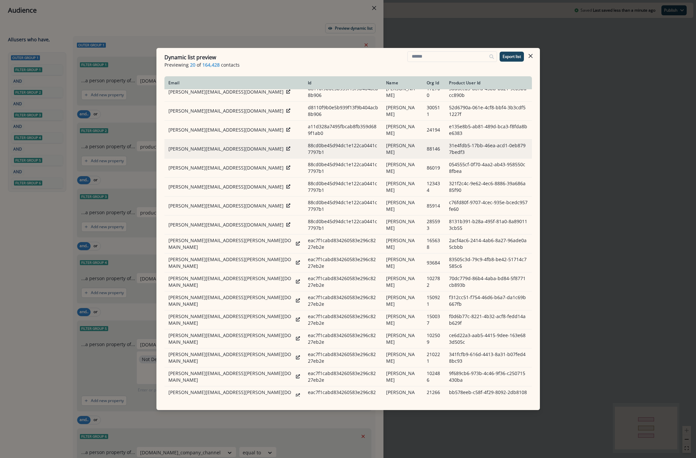  I want to click on div: Email, so click(234, 83).